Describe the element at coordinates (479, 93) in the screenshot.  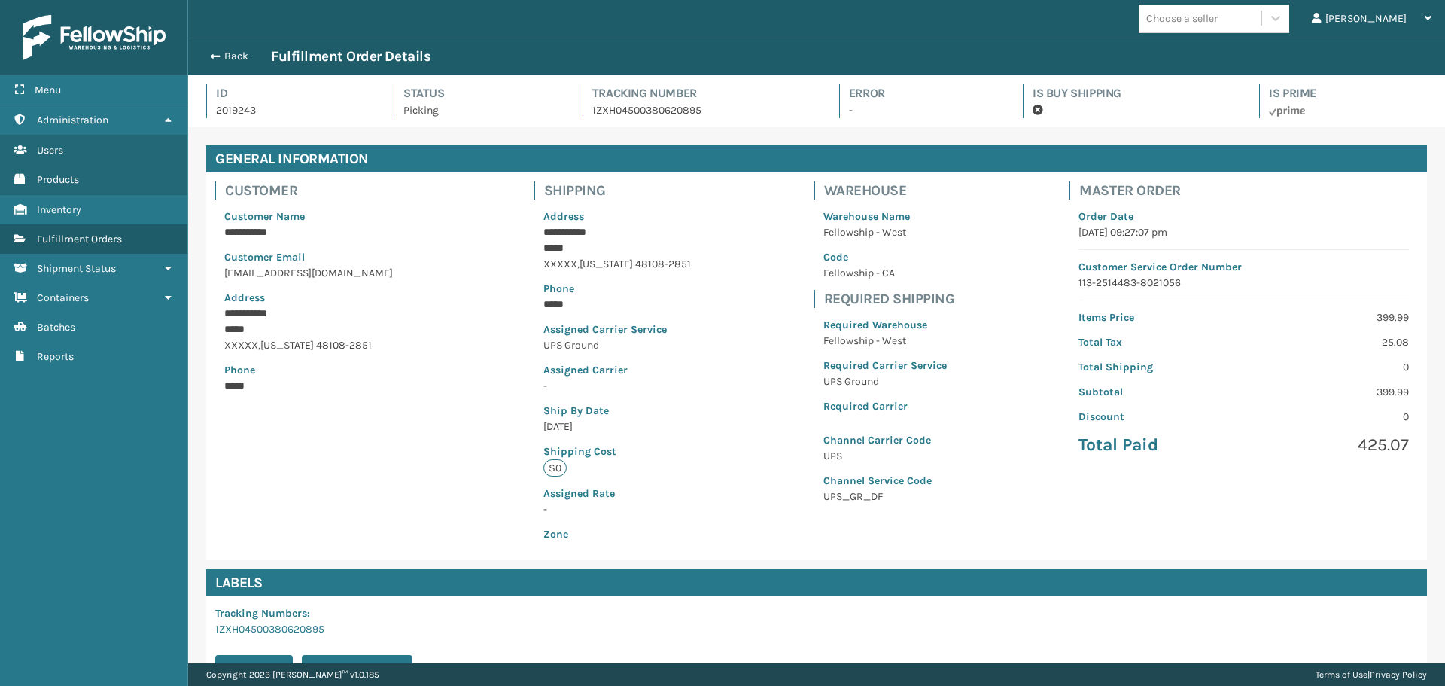
I see `h4: Status` at that location.